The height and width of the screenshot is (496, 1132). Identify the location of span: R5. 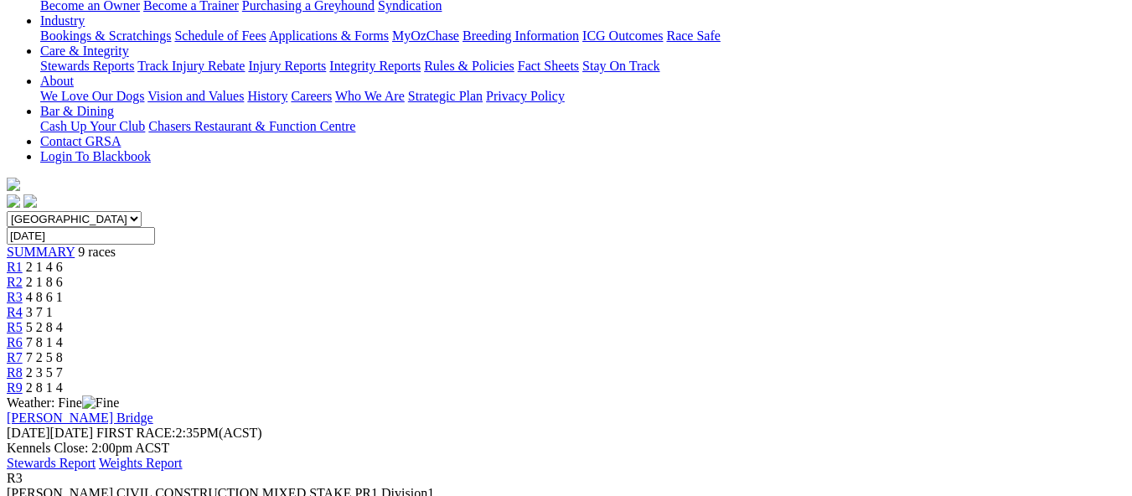
(14, 327).